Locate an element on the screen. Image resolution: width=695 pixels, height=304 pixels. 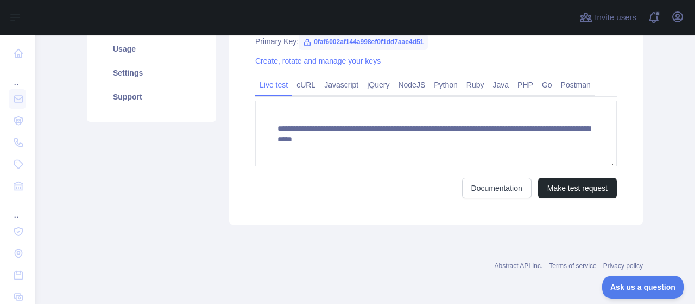
span: Invite users is located at coordinates (615, 17).